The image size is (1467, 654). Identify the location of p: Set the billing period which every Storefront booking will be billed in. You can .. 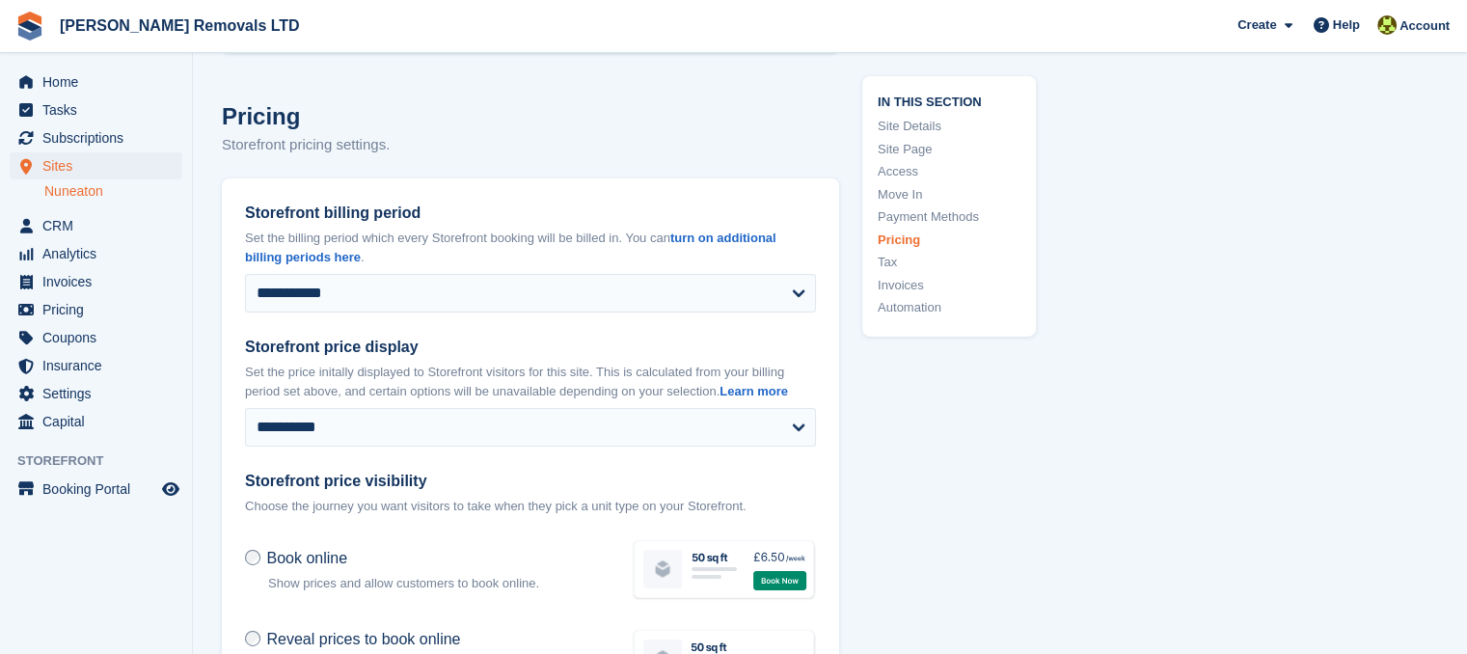
(531, 247).